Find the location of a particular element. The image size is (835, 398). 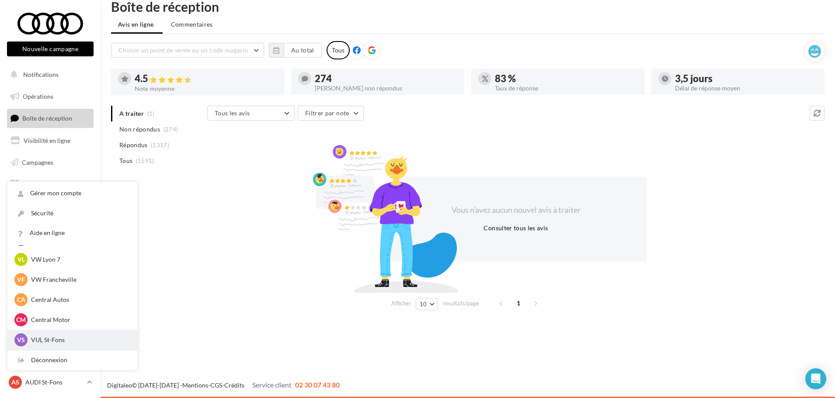

a: Sécurité is located at coordinates (73, 213).